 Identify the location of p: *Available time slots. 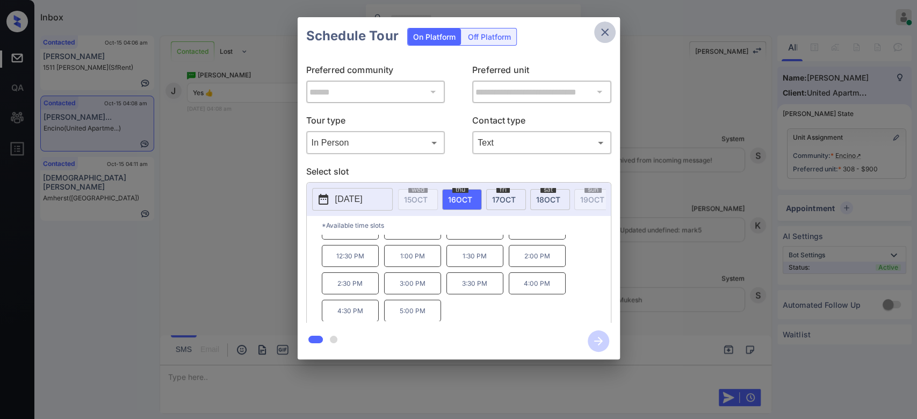
(466, 225).